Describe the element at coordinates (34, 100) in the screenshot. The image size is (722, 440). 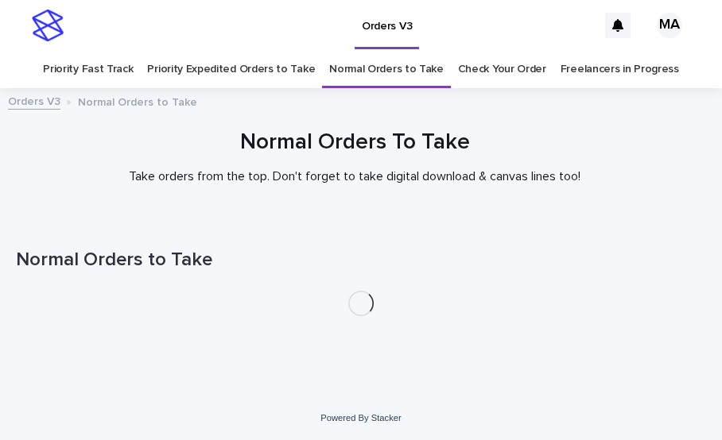
I see `a: Orders V3` at that location.